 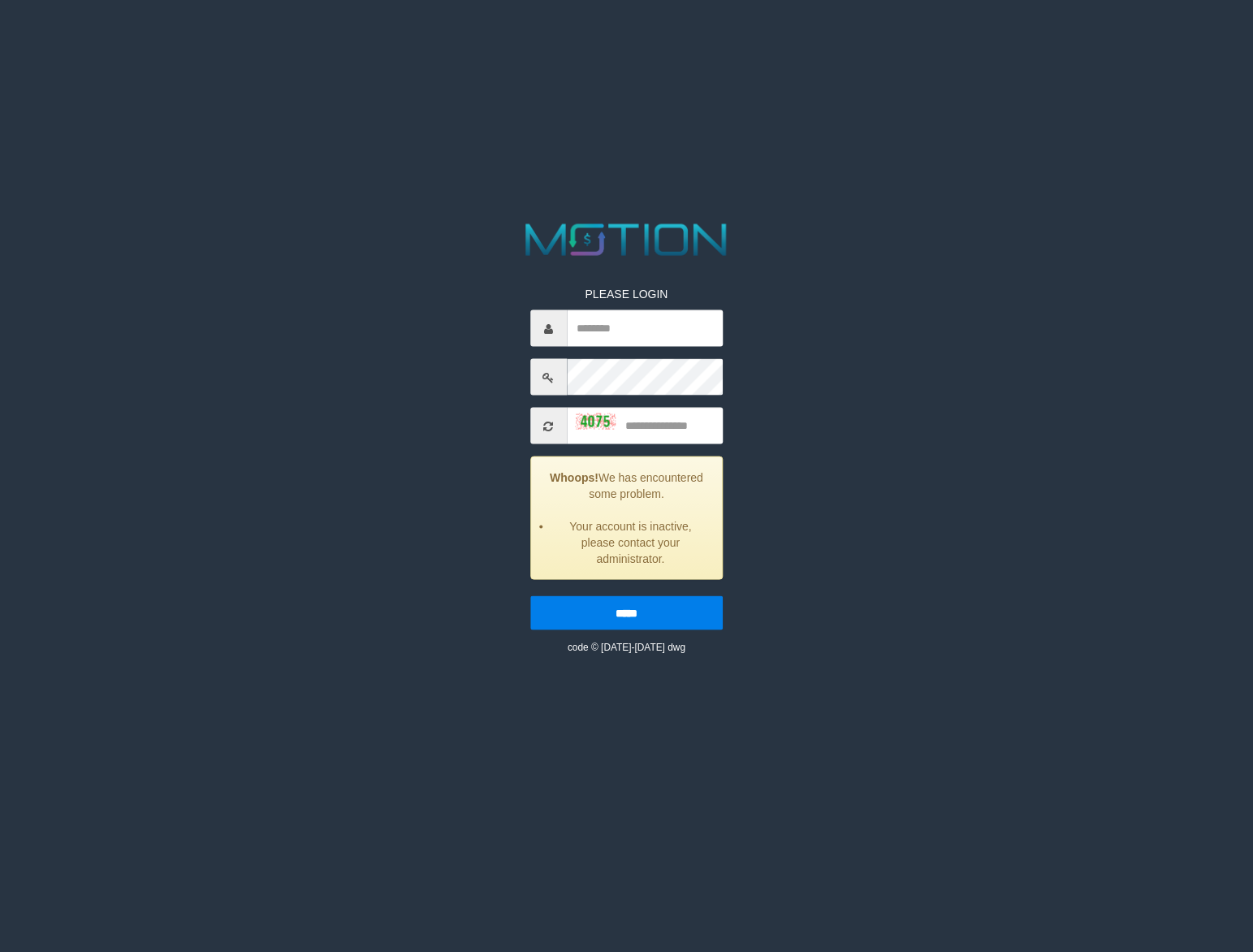 What do you see at coordinates (626, 240) in the screenshot?
I see `img: MOTION_logo.png` at bounding box center [626, 240].